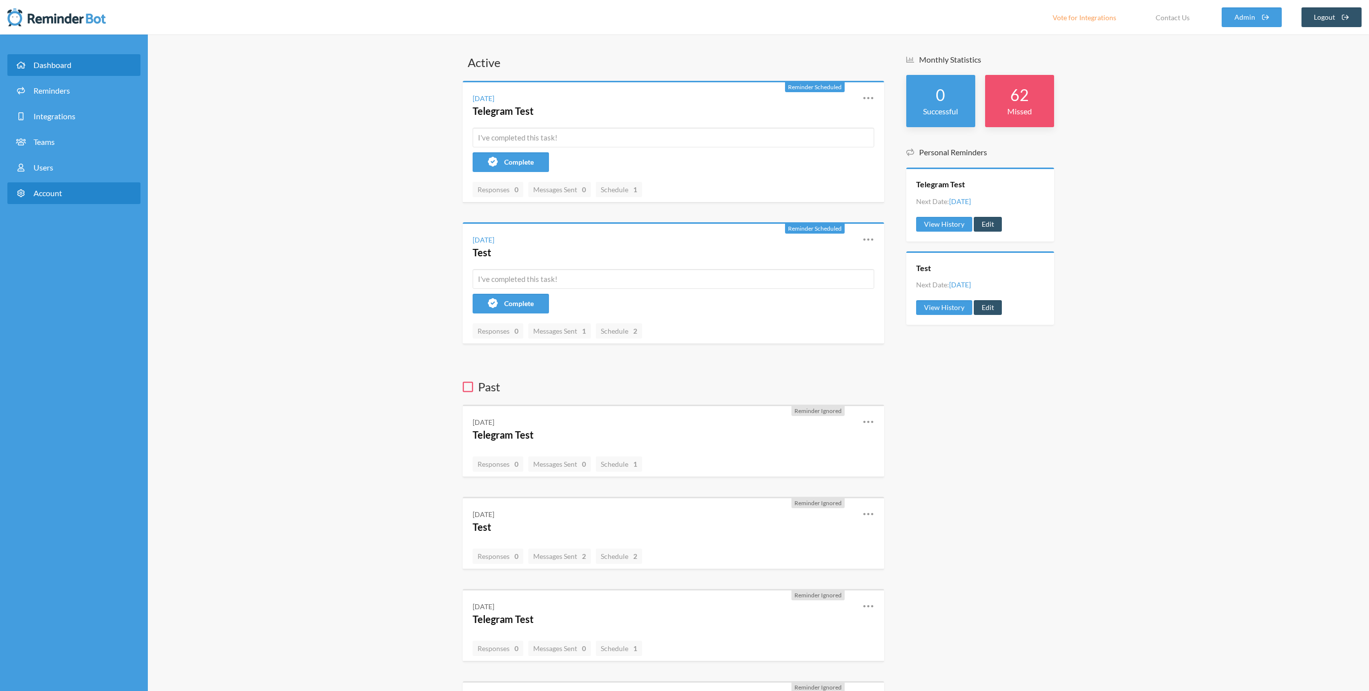  What do you see at coordinates (52, 65) in the screenshot?
I see `span: Dashboard` at bounding box center [52, 65].